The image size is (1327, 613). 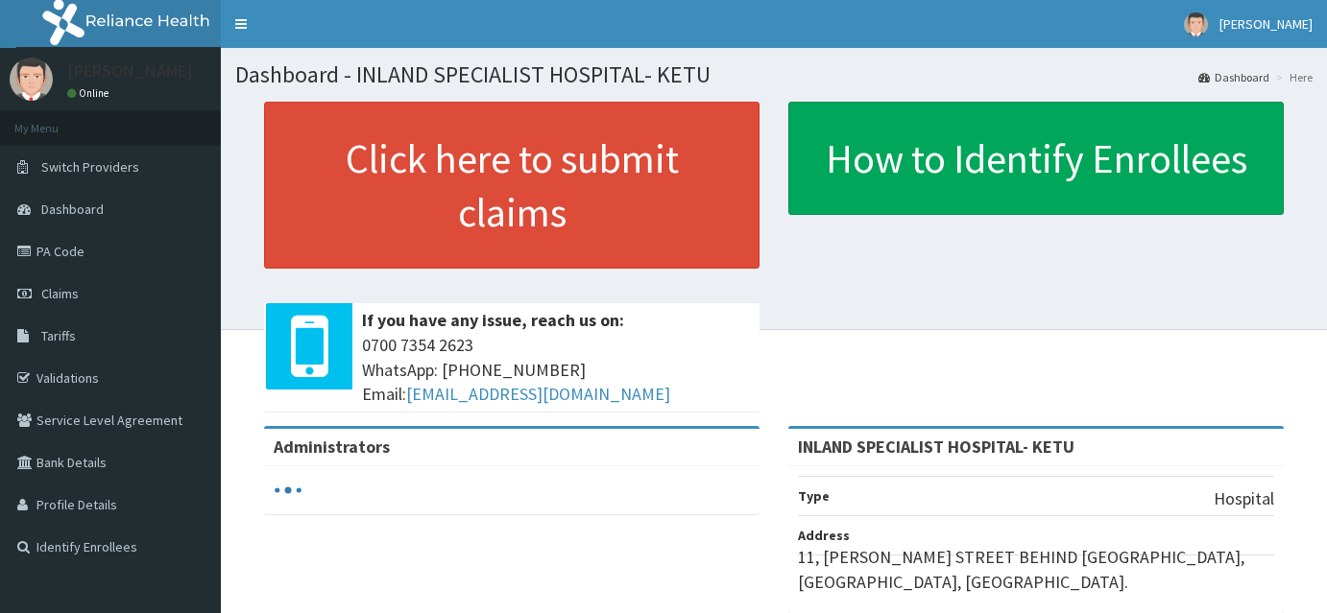 What do you see at coordinates (774, 75) in the screenshot?
I see `h1: Dashboard - INLAND SPECIALIST HOSPITAL- KETU` at bounding box center [774, 75].